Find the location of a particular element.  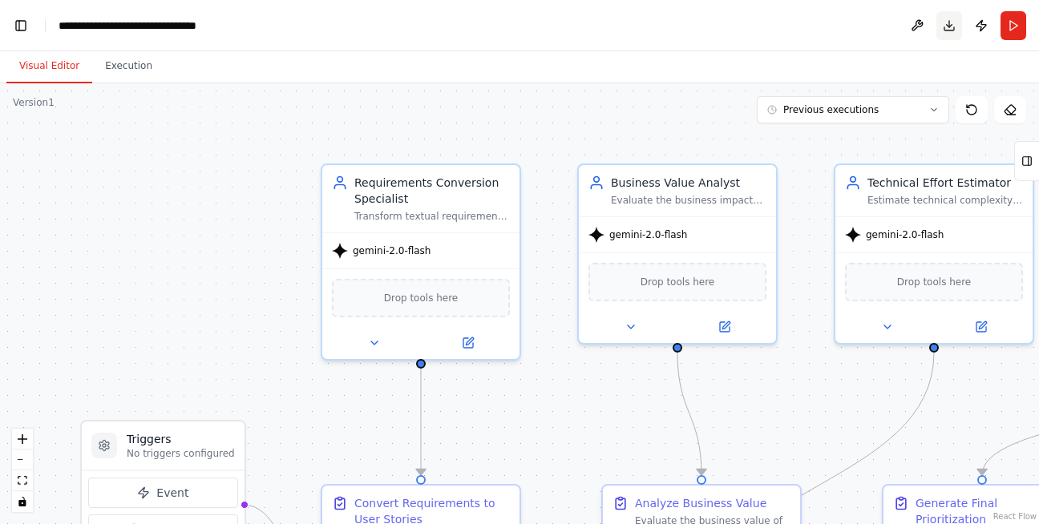

button: Previous executions is located at coordinates (853, 110).